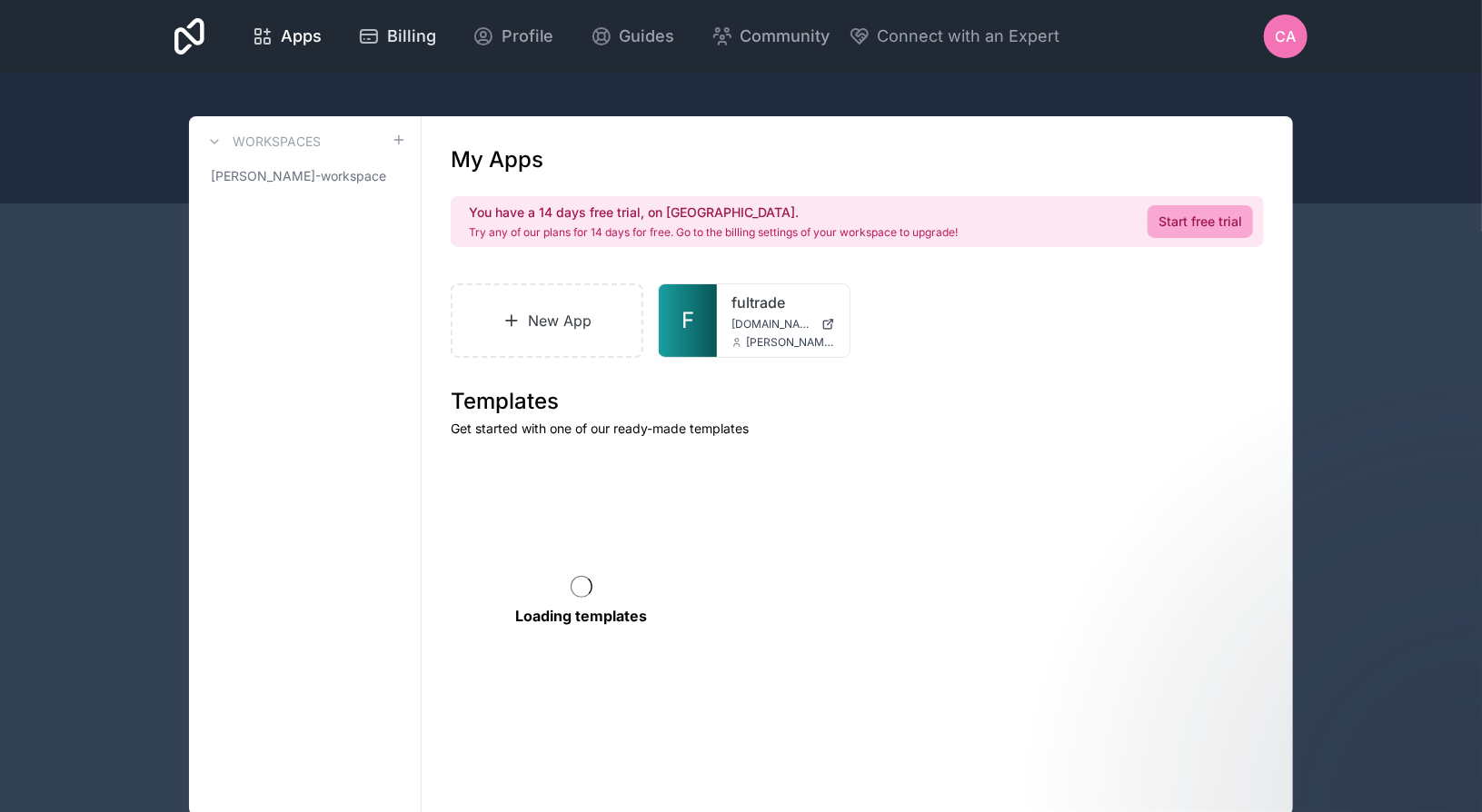 The width and height of the screenshot is (1482, 812). What do you see at coordinates (528, 37) in the screenshot?
I see `span: Profile` at bounding box center [528, 37].